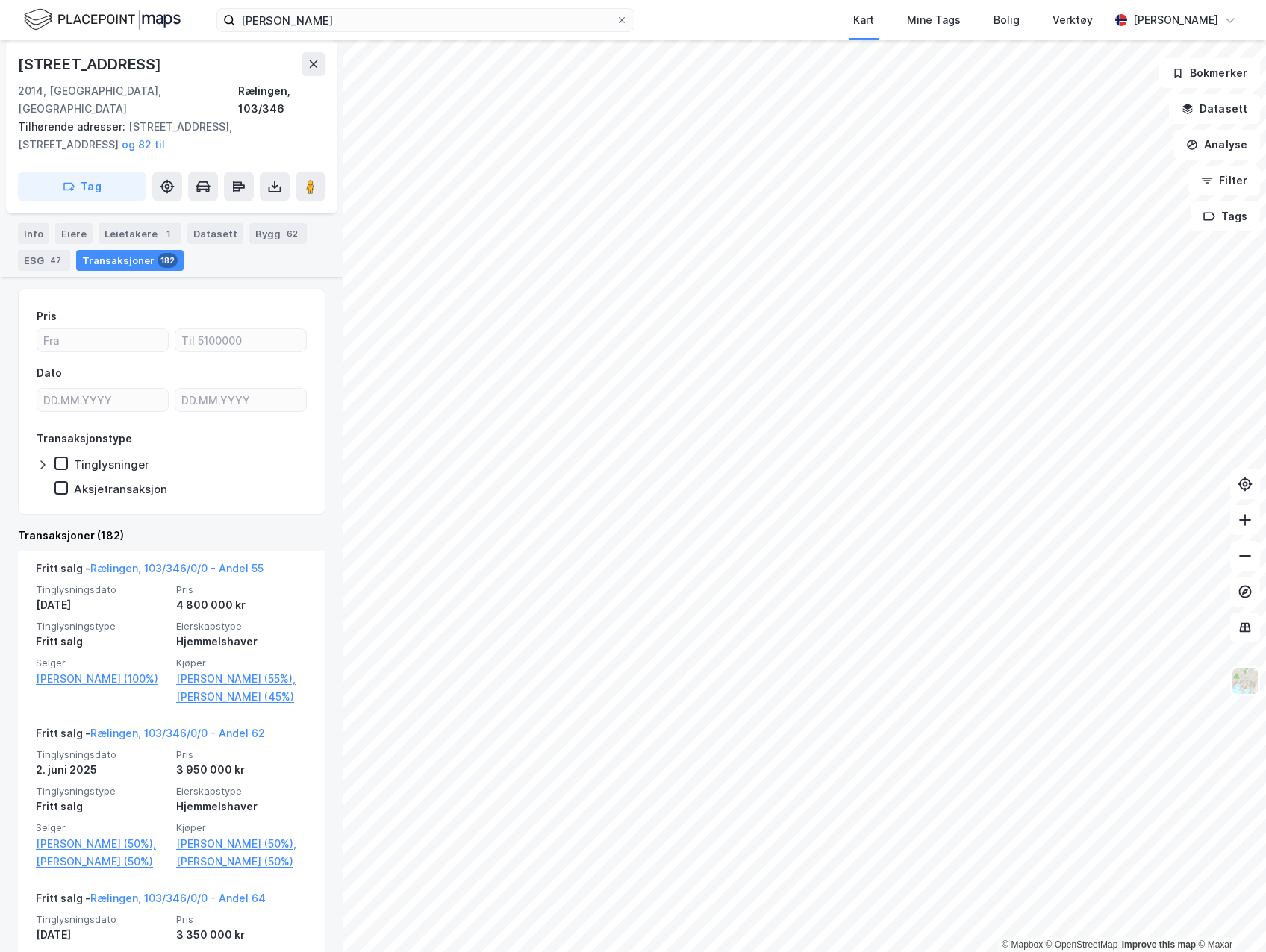  Describe the element at coordinates (278, 233) in the screenshot. I see `div: Bygg` at that location.